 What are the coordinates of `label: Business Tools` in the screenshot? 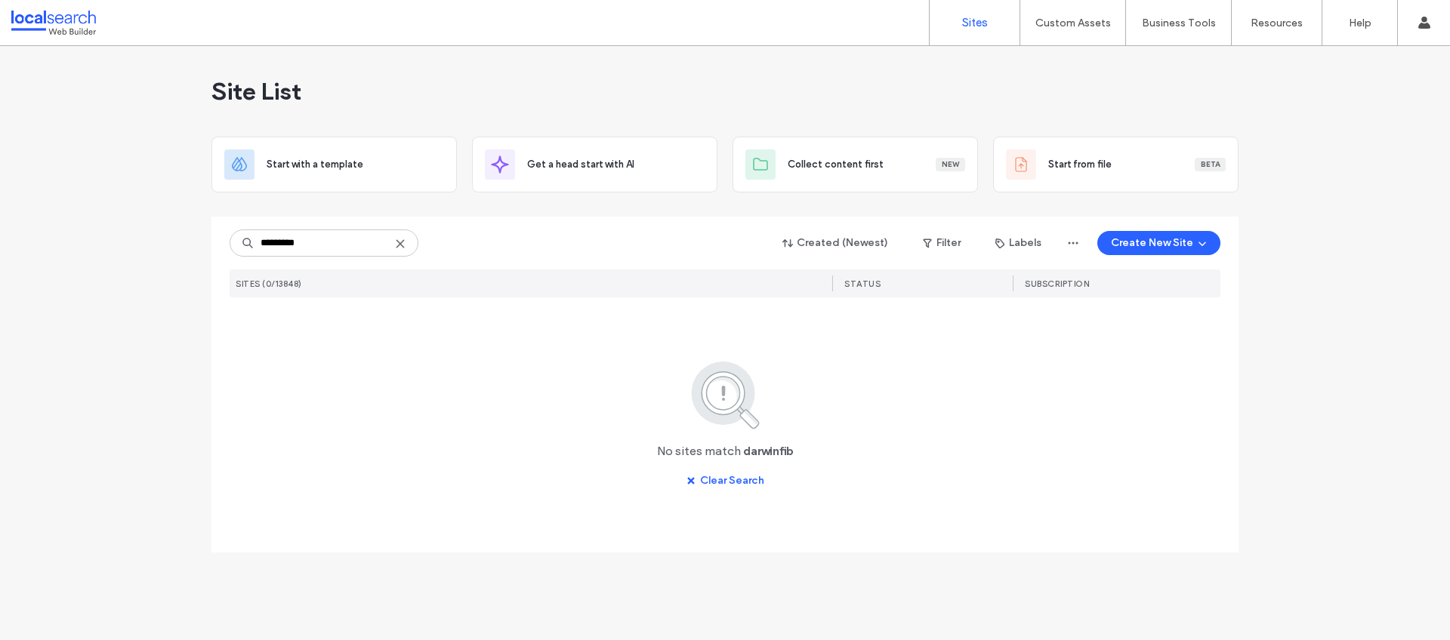 It's located at (1179, 23).